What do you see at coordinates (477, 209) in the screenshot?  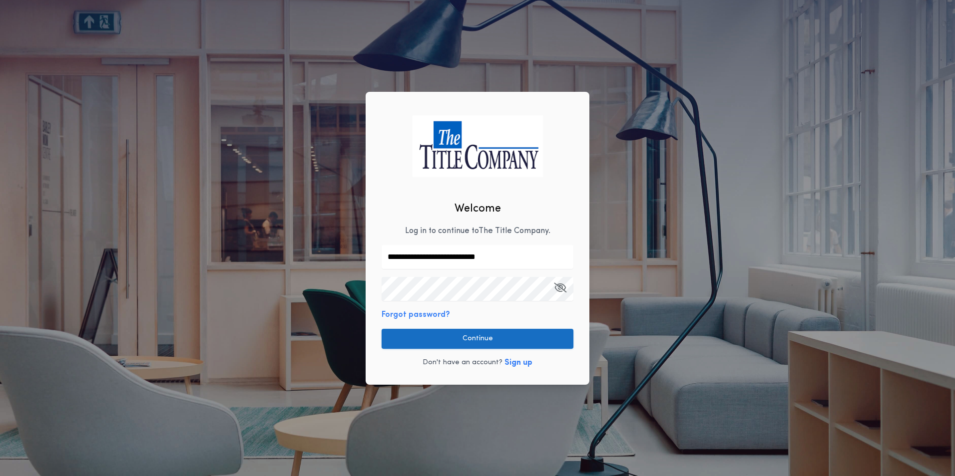 I see `h2: Welcome` at bounding box center [477, 209].